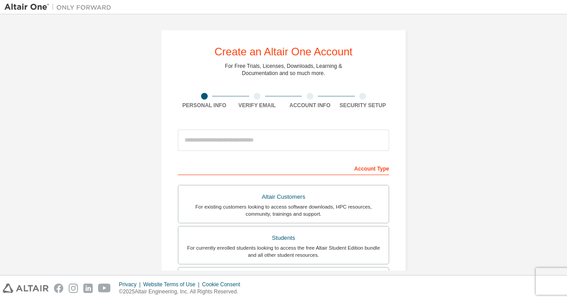  I want to click on img: youtube.svg, so click(104, 288).